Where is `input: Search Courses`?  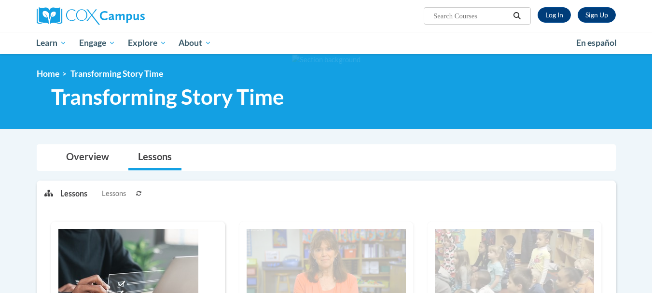 input: Search Courses is located at coordinates (471, 16).